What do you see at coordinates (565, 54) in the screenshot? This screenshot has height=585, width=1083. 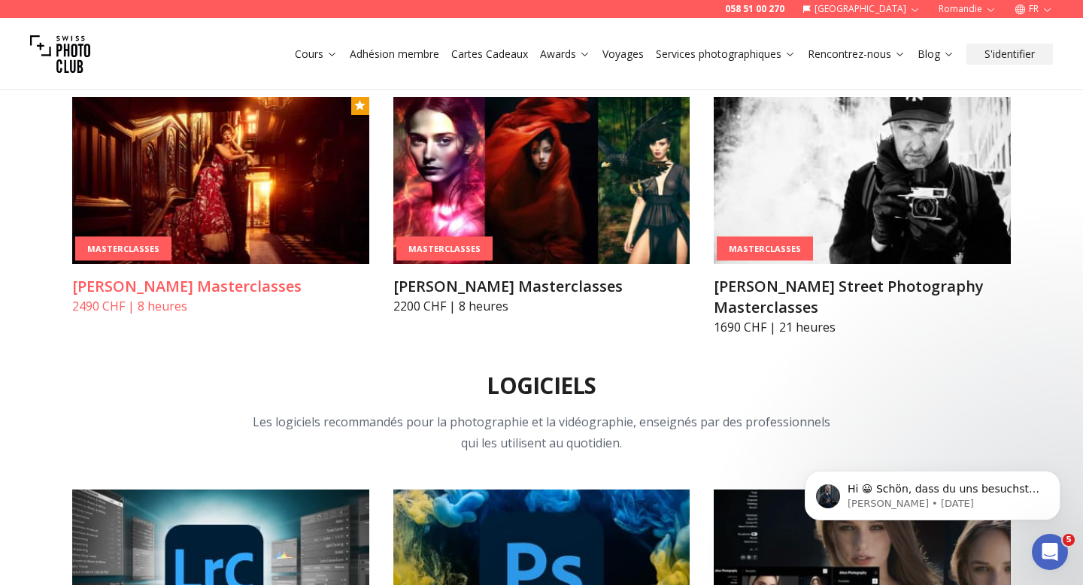 I see `button: Awards` at bounding box center [565, 54].